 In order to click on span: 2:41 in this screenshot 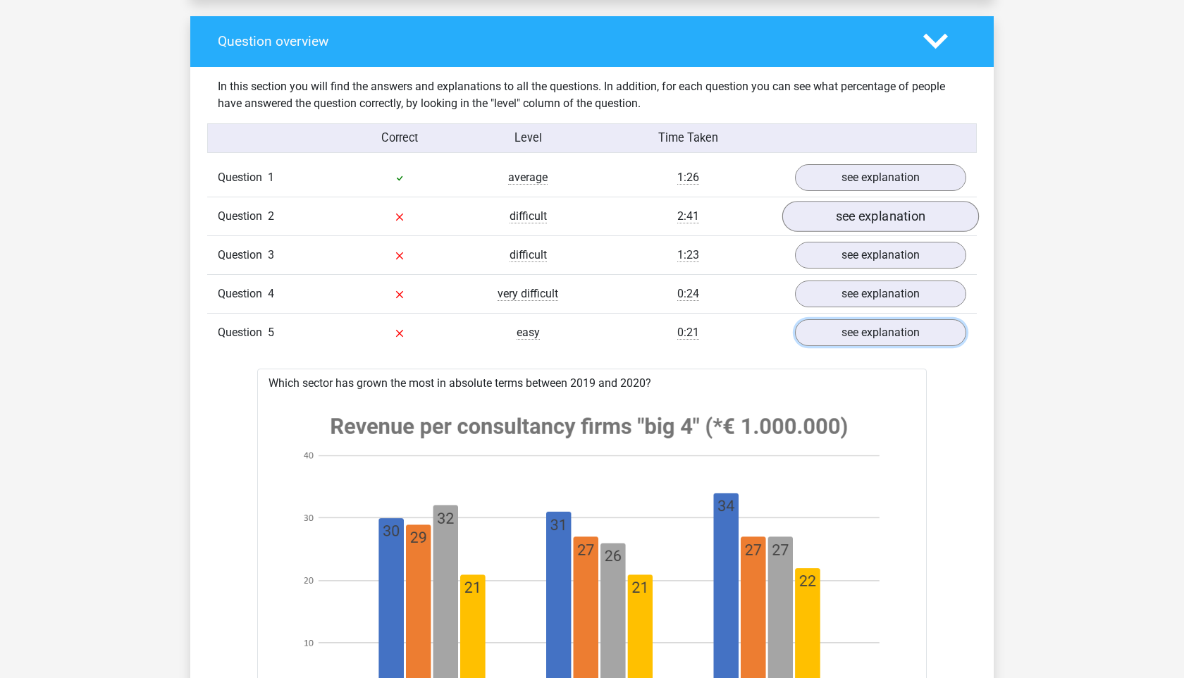, I will do `click(688, 216)`.